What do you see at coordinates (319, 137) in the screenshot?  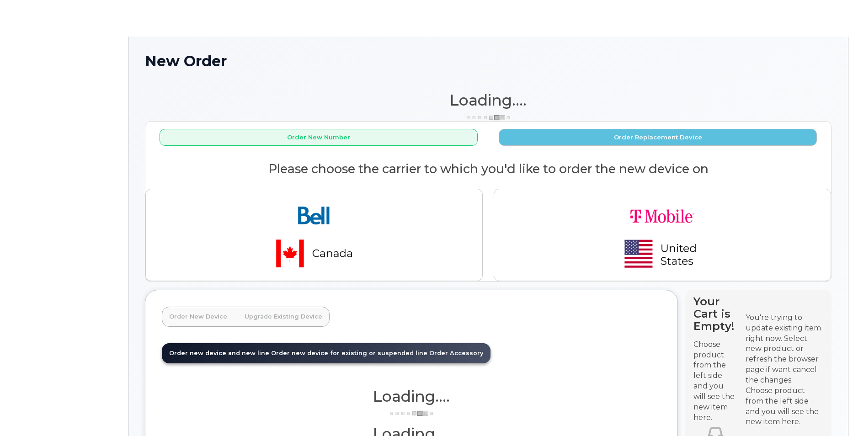 I see `button: Order New Number` at bounding box center [319, 137].